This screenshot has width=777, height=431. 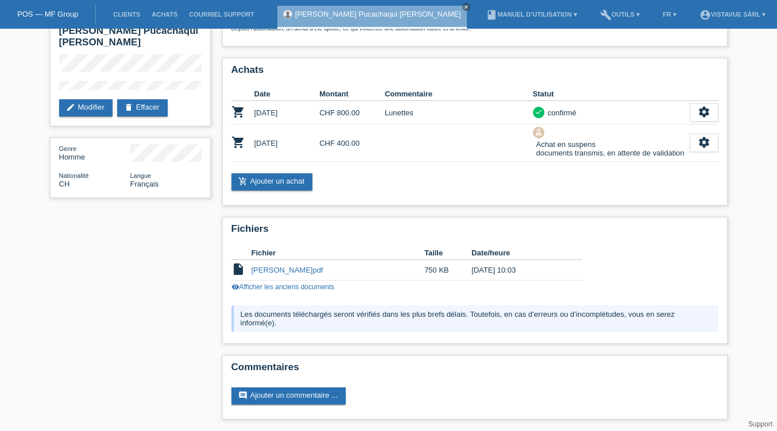 What do you see at coordinates (732, 14) in the screenshot?
I see `a: account_circleVistavue Sàrl ▾` at bounding box center [732, 14].